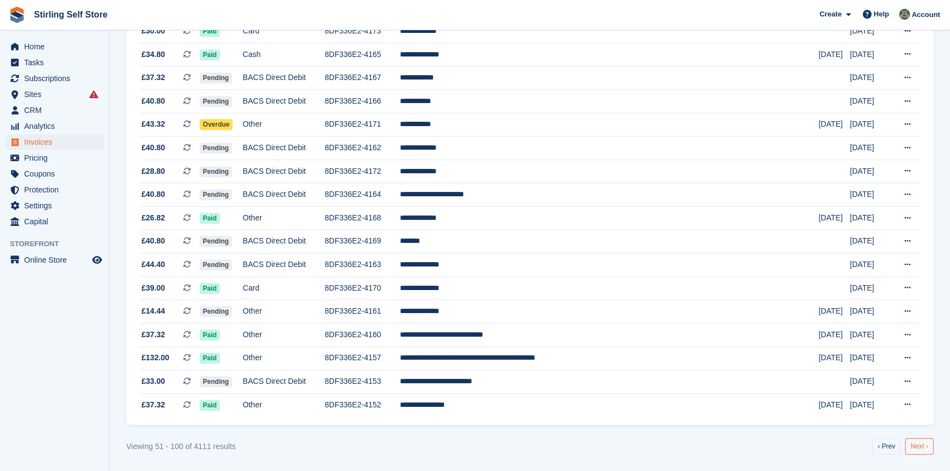 The image size is (950, 471). What do you see at coordinates (362, 335) in the screenshot?
I see `td: 8DF336E2-4160` at bounding box center [362, 335].